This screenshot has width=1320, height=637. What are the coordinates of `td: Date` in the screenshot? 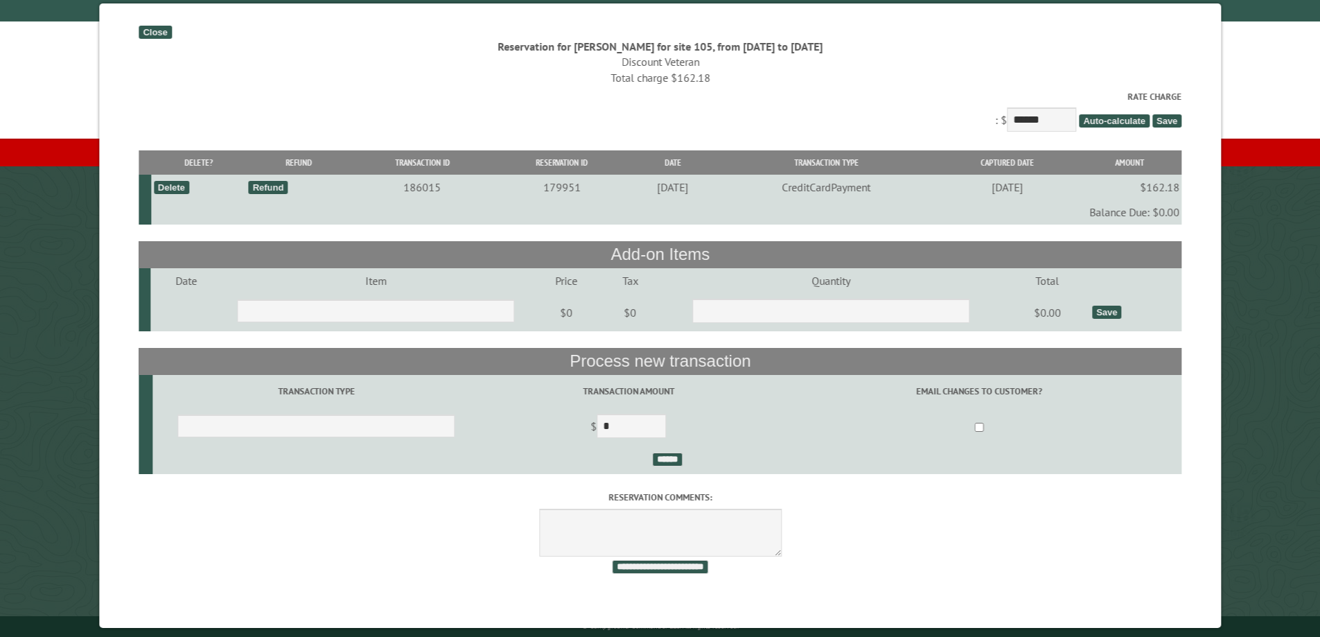 It's located at (185, 281).